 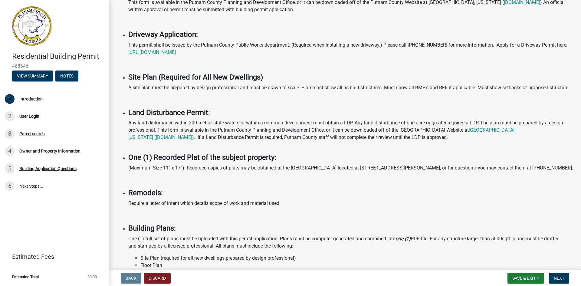 What do you see at coordinates (92, 276) in the screenshot?
I see `span: $0.00` at bounding box center [92, 276].